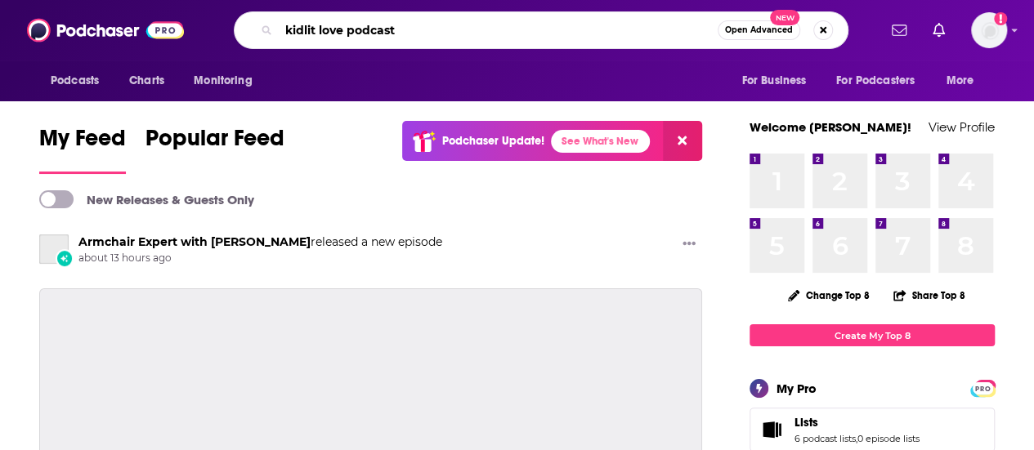 The image size is (1034, 450). I want to click on span: For Business, so click(773, 81).